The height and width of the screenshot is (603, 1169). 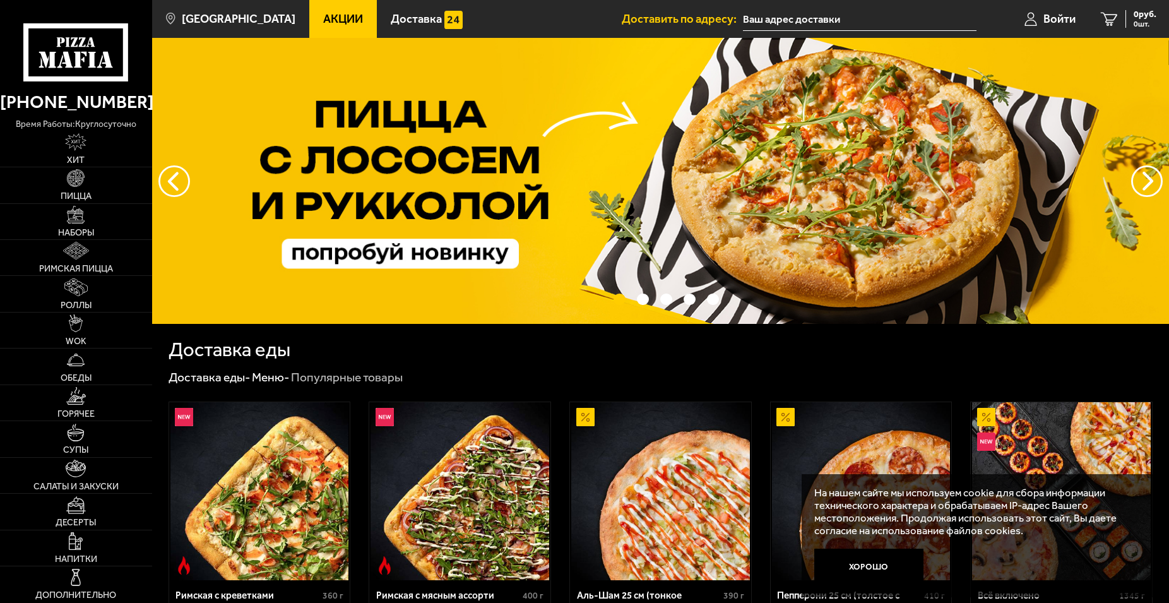 I want to click on span: Наборы, so click(x=76, y=233).